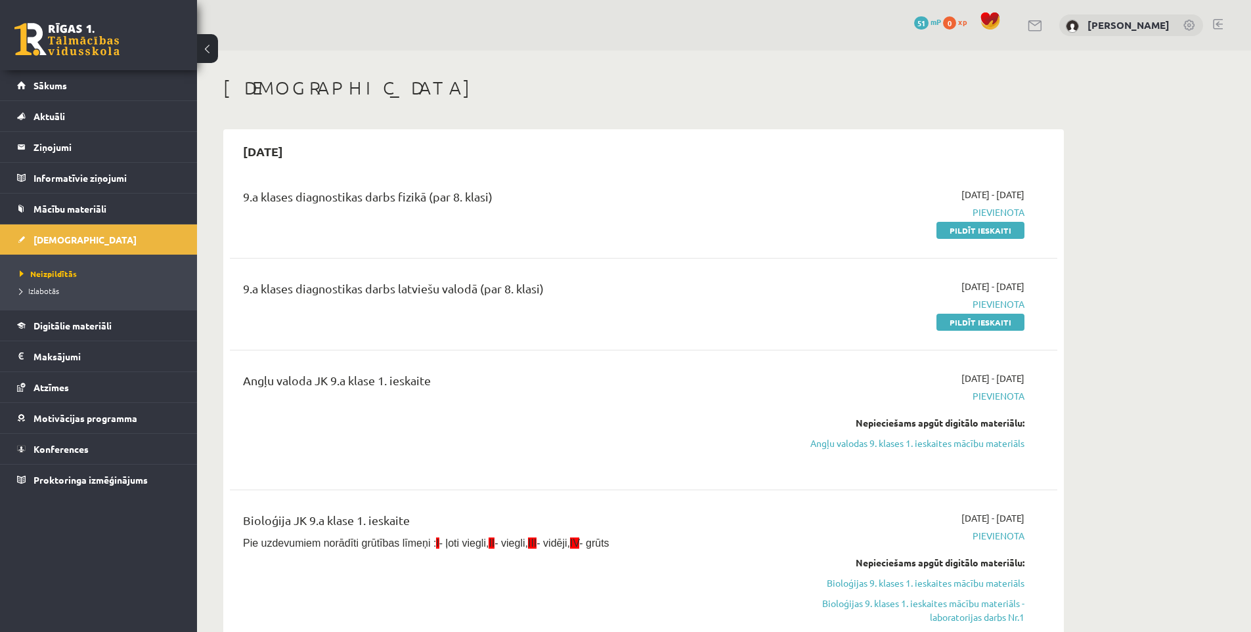 This screenshot has width=1251, height=632. I want to click on span: Pie uzdevumiem norādīti grūtības līmeņi : - ļoti viegli, - viegli, - vidēji, - grūts, so click(426, 543).